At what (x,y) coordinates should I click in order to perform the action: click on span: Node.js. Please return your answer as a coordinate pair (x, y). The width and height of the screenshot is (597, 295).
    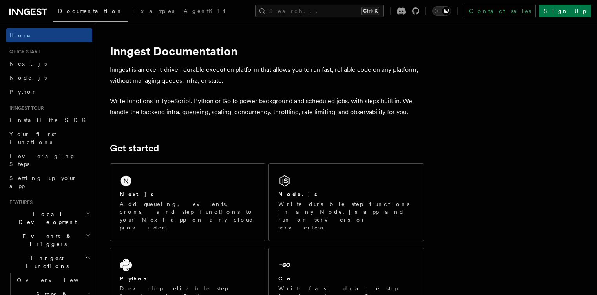
    Looking at the image, I should click on (28, 78).